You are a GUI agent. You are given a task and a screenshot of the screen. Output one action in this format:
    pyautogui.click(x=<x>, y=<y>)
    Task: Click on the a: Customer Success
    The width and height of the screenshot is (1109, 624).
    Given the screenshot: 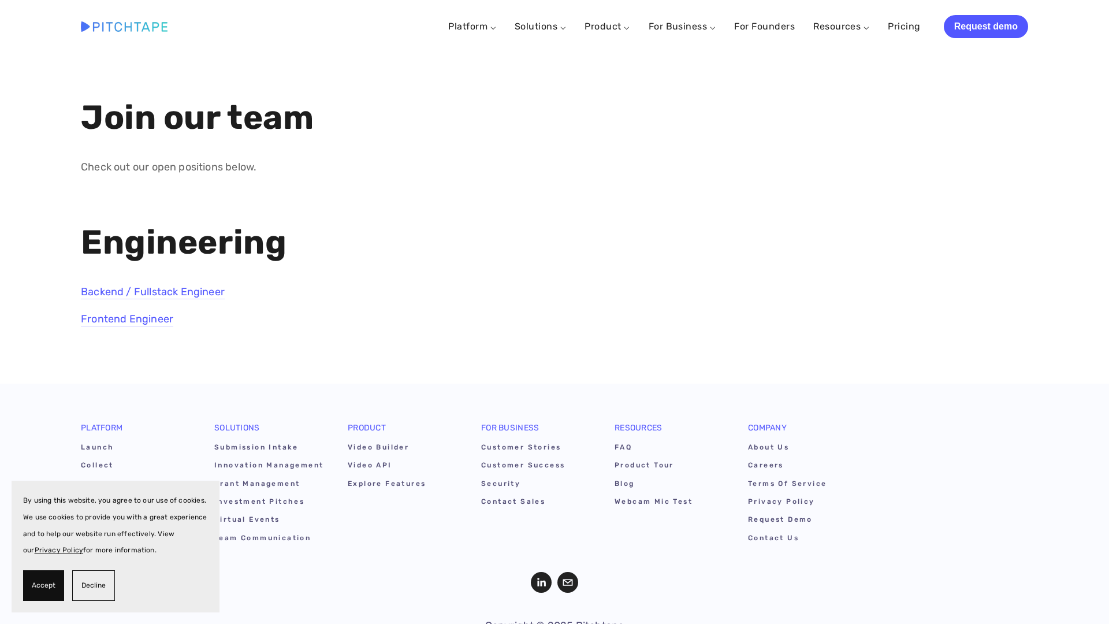 What is the action you would take?
    pyautogui.click(x=536, y=467)
    